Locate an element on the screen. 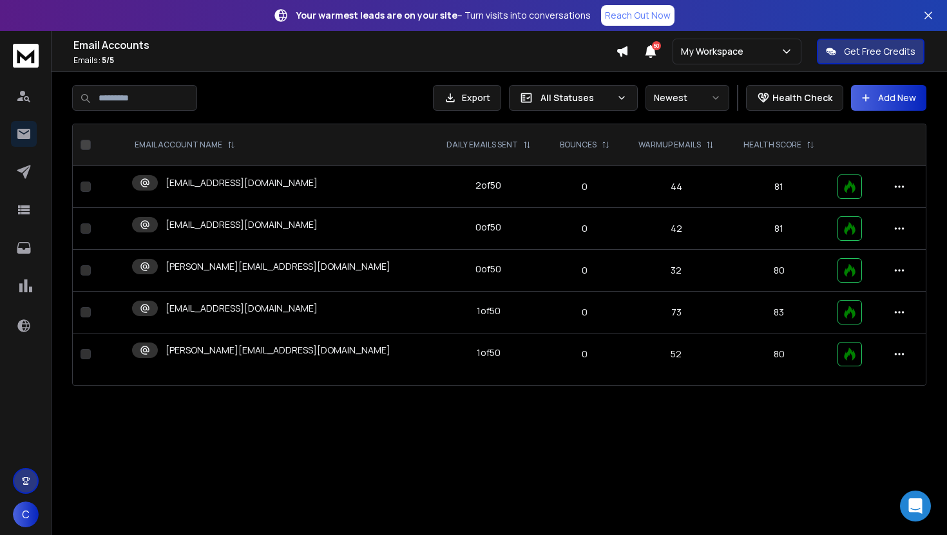  span: 5 / 5 is located at coordinates (108, 60).